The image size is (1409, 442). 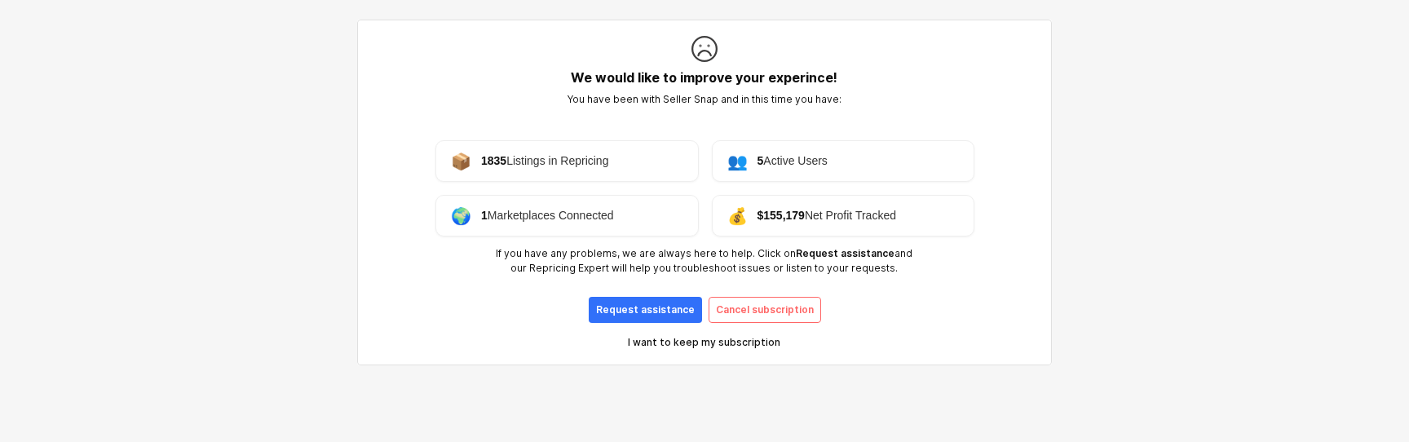 What do you see at coordinates (704, 77) in the screenshot?
I see `h5: We would like to improve your experince!` at bounding box center [704, 77].